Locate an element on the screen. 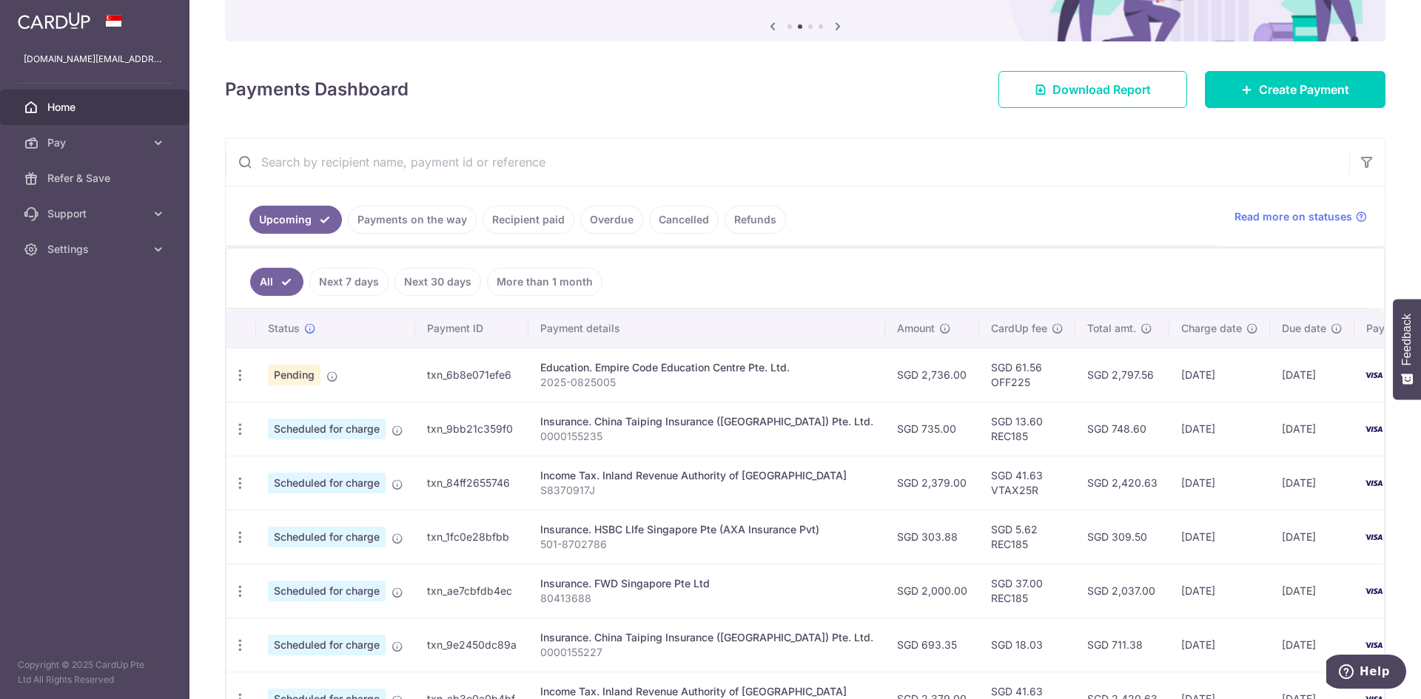  p: 0000155235 is located at coordinates (707, 437).